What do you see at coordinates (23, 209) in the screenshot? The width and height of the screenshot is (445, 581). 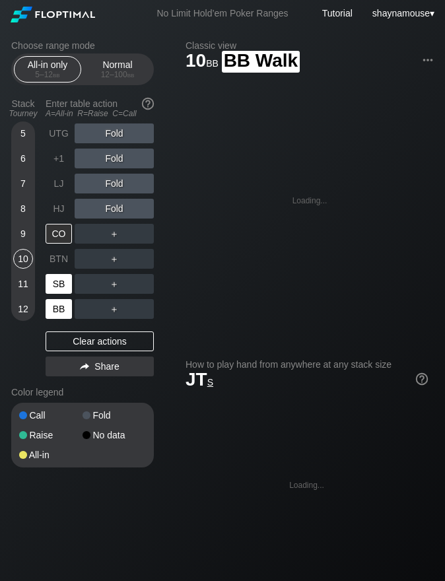 I see `div: 8` at bounding box center [23, 209].